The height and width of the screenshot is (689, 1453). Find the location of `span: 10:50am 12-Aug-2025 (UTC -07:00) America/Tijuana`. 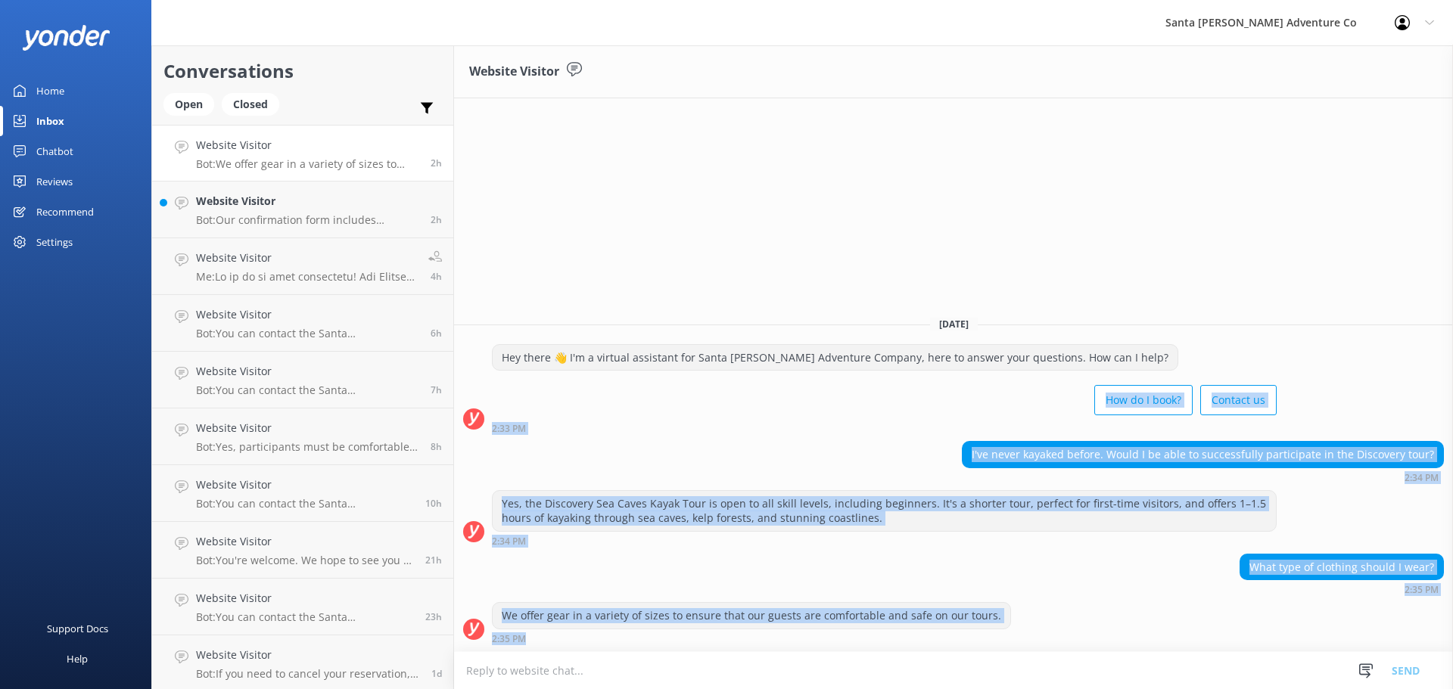

span: 10:50am 12-Aug-2025 (UTC -07:00) America/Tijuana is located at coordinates (436, 333).